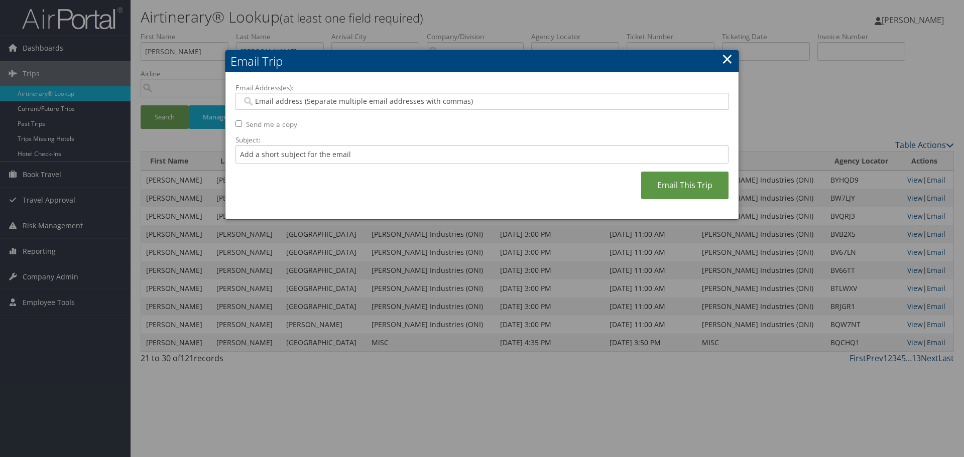 This screenshot has width=964, height=457. I want to click on input: Email address (Separate multiple email addresses with commas), so click(482, 101).